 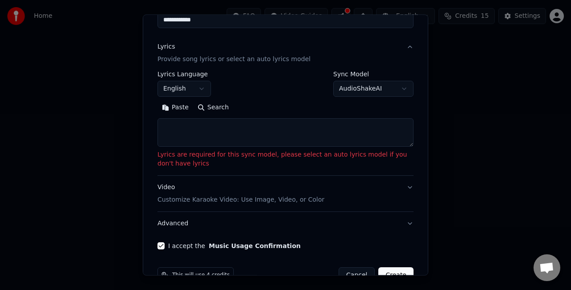 What do you see at coordinates (286, 53) in the screenshot?
I see `button: LyricsProvide song lyrics or select an auto lyrics model` at bounding box center [286, 53].